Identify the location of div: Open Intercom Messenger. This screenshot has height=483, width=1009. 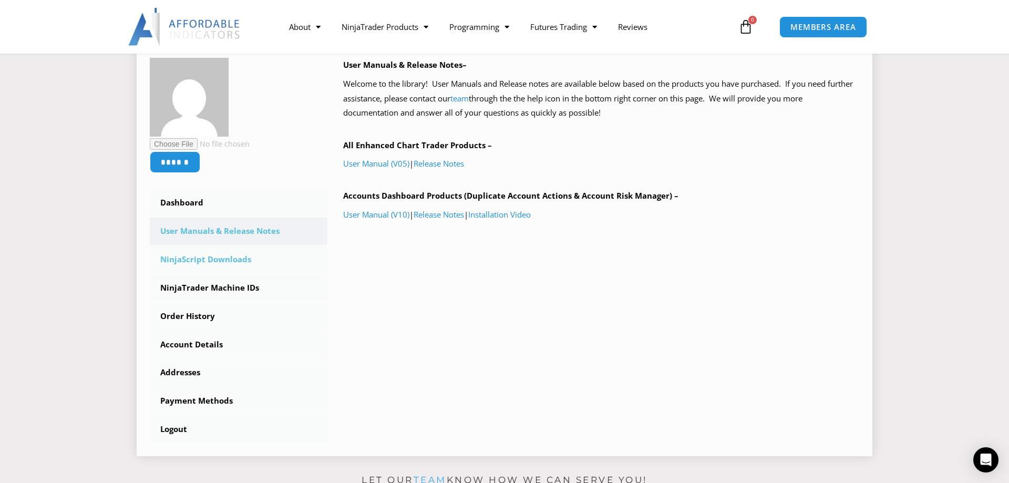
(986, 460).